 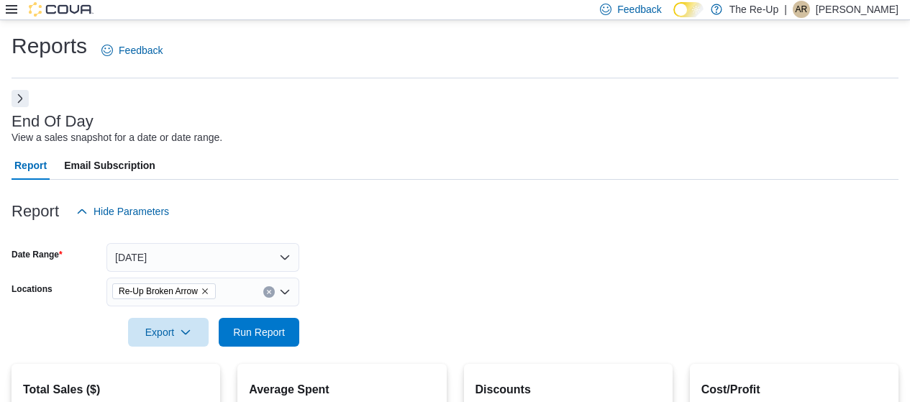 I want to click on span: Report, so click(x=30, y=166).